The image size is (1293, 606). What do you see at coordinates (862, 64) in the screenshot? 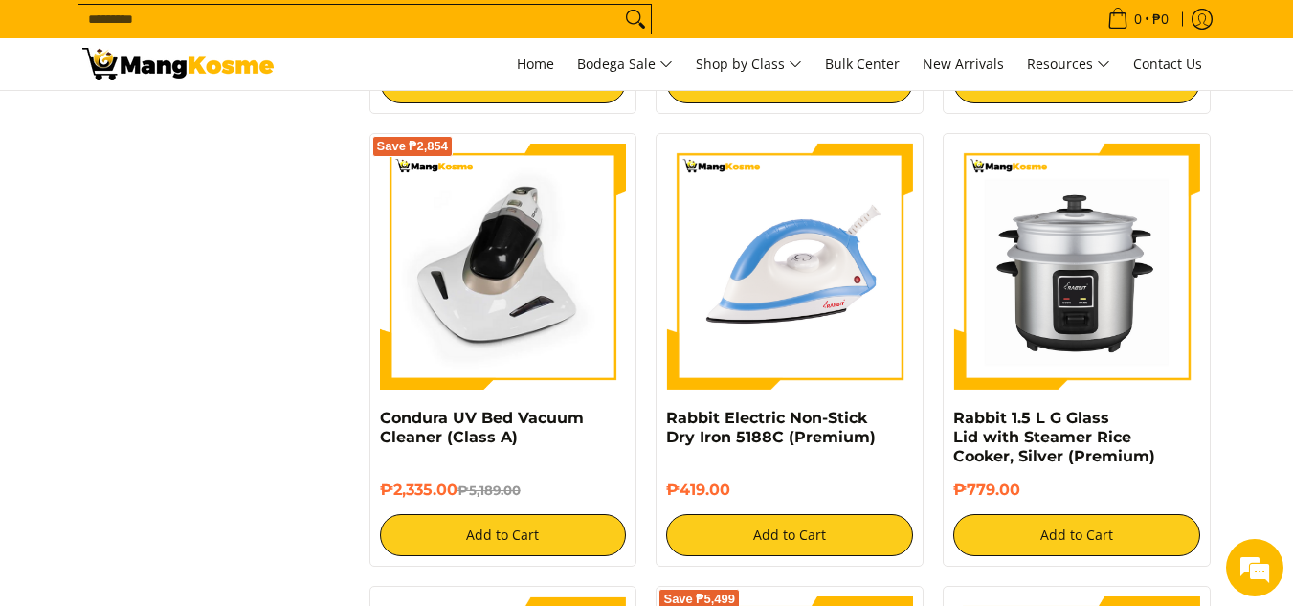
I see `a: Bulk Center` at bounding box center [862, 64].